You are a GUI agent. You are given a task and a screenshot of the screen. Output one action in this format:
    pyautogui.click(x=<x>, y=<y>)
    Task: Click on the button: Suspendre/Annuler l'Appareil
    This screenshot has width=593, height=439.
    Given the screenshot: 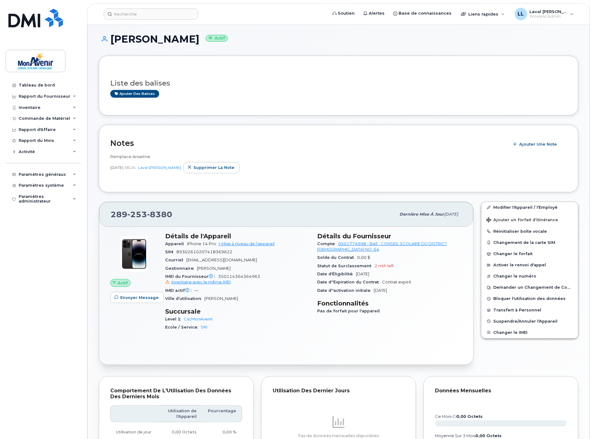 What is the action you would take?
    pyautogui.click(x=529, y=322)
    